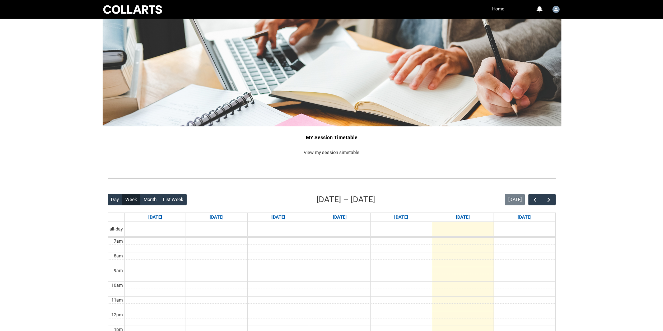 The width and height of the screenshot is (663, 331). I want to click on img: Lucy.Hayes, so click(556, 9).